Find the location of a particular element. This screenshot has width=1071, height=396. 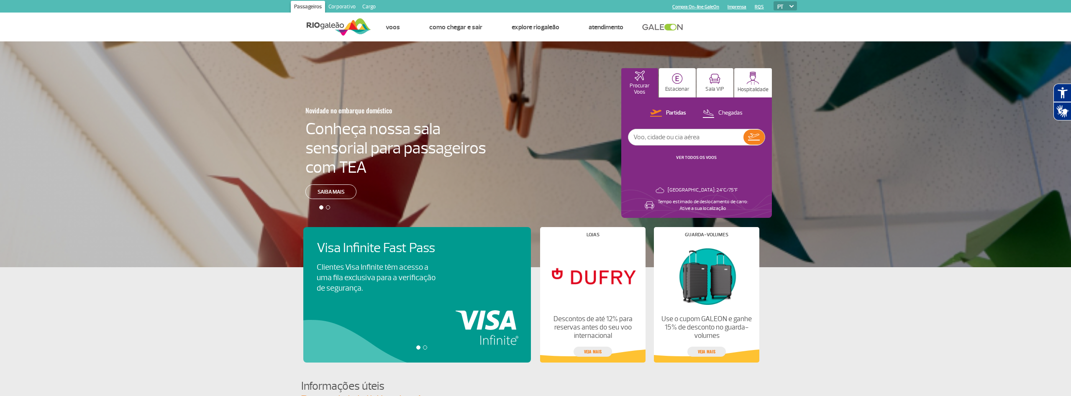

button: Procurar Voos is located at coordinates (640, 83).